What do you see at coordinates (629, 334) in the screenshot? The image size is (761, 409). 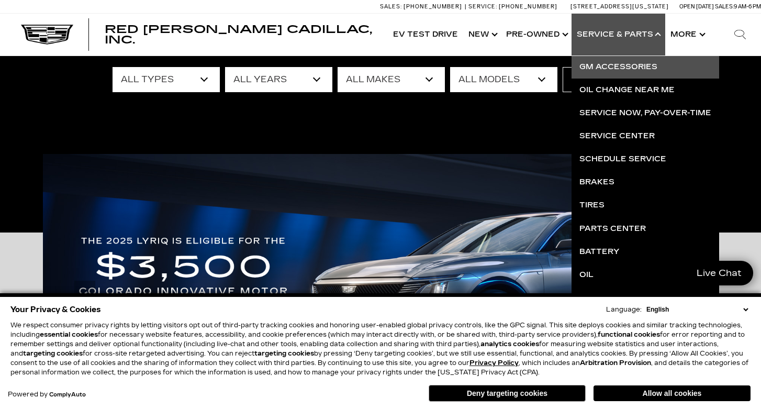 I see `strong: functional cookies` at bounding box center [629, 334].